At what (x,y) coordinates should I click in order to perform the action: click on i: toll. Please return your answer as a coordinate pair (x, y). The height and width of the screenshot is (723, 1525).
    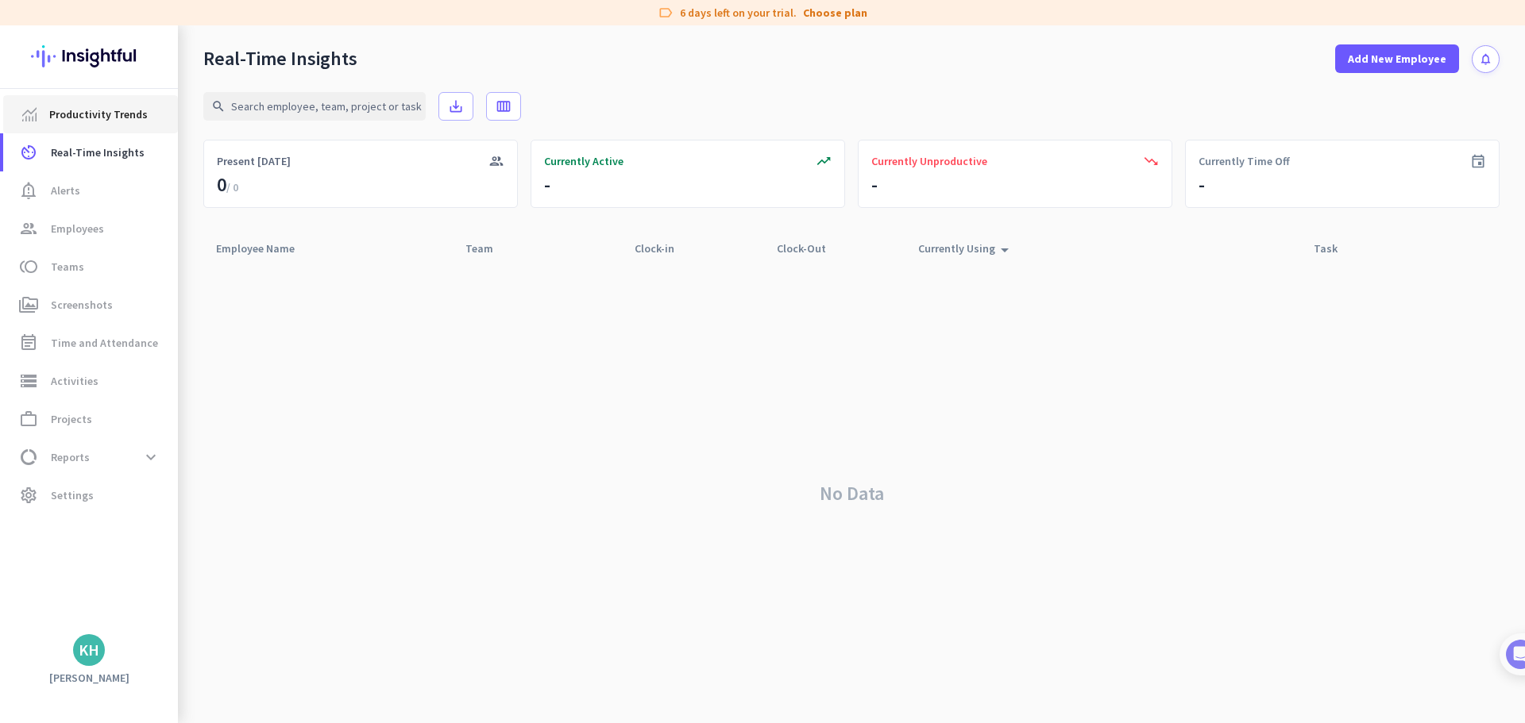
    Looking at the image, I should click on (29, 267).